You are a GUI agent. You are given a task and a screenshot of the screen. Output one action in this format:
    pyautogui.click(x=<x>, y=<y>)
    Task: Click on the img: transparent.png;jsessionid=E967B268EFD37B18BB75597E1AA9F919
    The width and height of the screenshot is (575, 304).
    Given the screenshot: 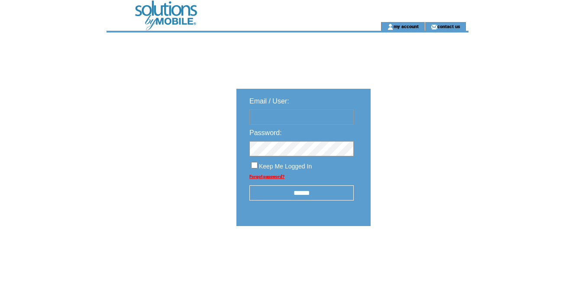 What is the action you would take?
    pyautogui.click(x=418, y=253)
    